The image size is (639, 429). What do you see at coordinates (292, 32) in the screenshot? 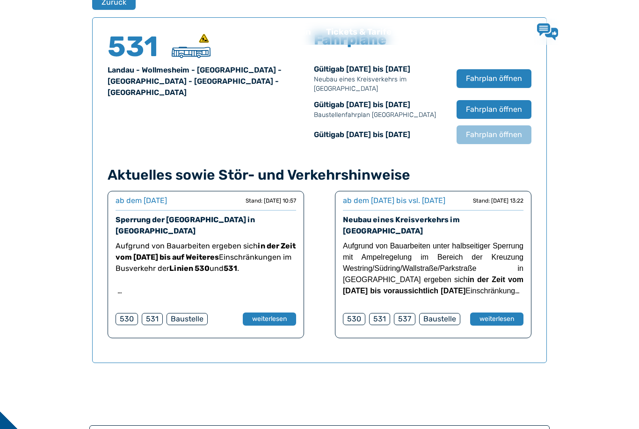
I see `a: Fahrplan` at bounding box center [292, 32].